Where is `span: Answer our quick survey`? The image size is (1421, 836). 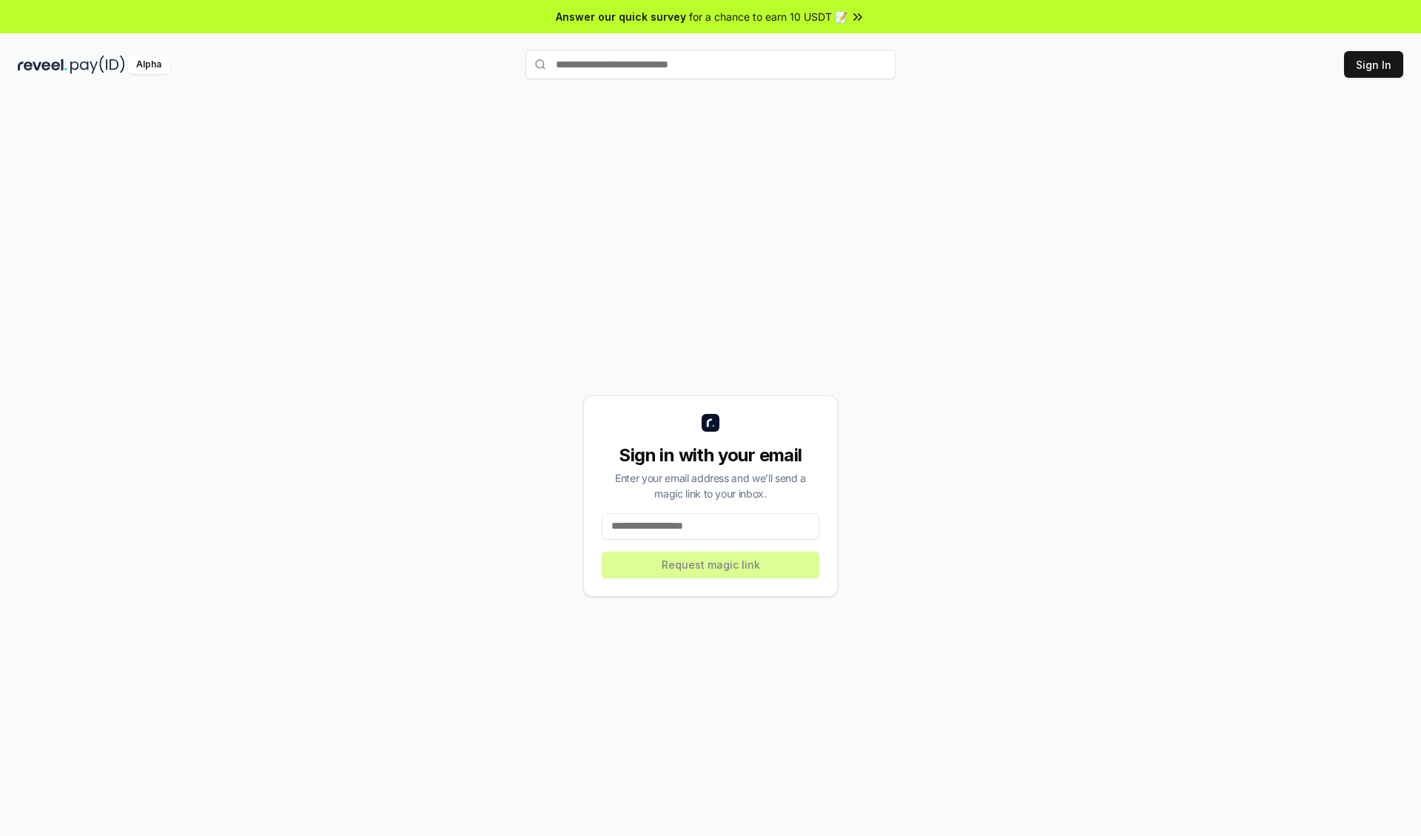
span: Answer our quick survey is located at coordinates (621, 16).